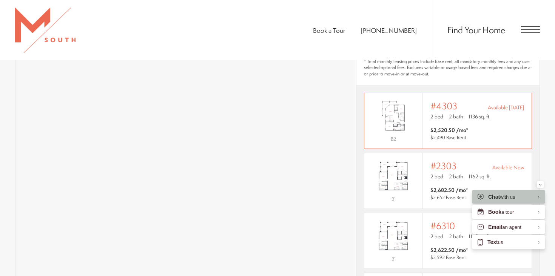 This screenshot has width=555, height=276. Describe the element at coordinates (443, 166) in the screenshot. I see `span: #2303` at that location.